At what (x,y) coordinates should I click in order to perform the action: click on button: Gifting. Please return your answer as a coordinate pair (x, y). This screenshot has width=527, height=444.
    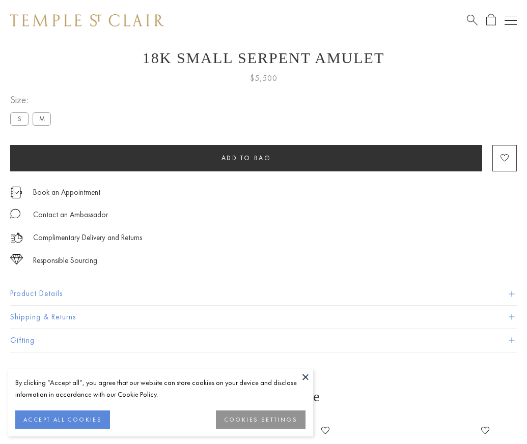
    Looking at the image, I should click on (263, 340).